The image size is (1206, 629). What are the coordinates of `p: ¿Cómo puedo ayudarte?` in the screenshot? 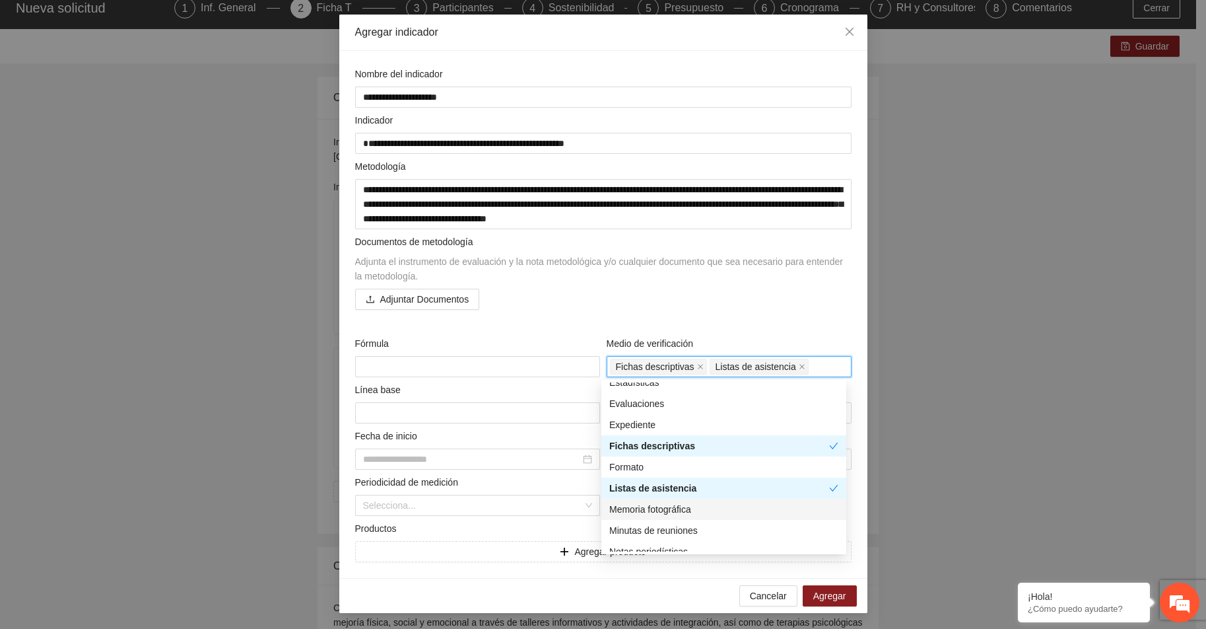 It's located at (1084, 608).